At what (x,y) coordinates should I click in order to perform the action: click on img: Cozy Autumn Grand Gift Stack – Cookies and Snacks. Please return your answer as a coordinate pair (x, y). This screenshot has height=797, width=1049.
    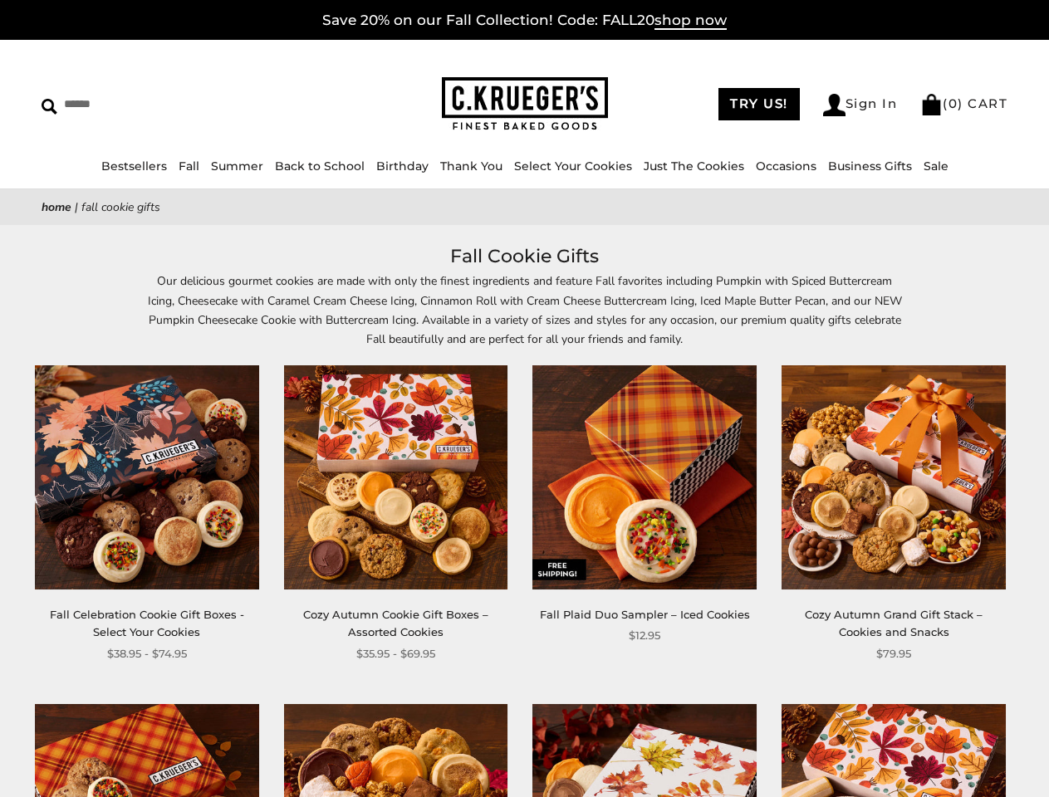
    Looking at the image, I should click on (894, 478).